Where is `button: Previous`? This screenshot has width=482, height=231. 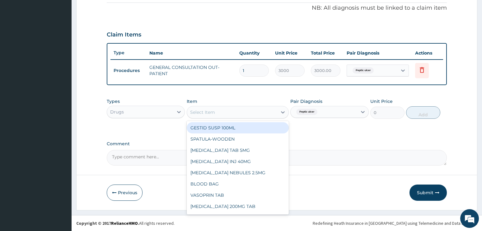 button: Previous is located at coordinates (124, 192).